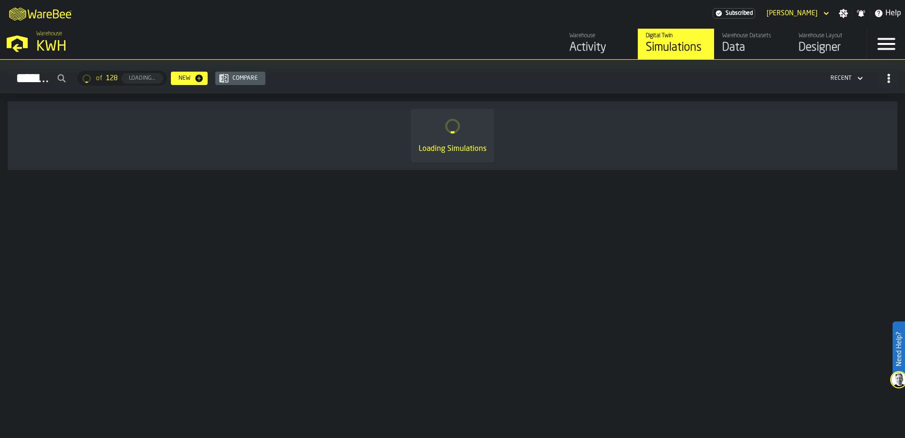 The image size is (905, 438). What do you see at coordinates (753, 36) in the screenshot?
I see `div: Warehouse Datasets` at bounding box center [753, 36].